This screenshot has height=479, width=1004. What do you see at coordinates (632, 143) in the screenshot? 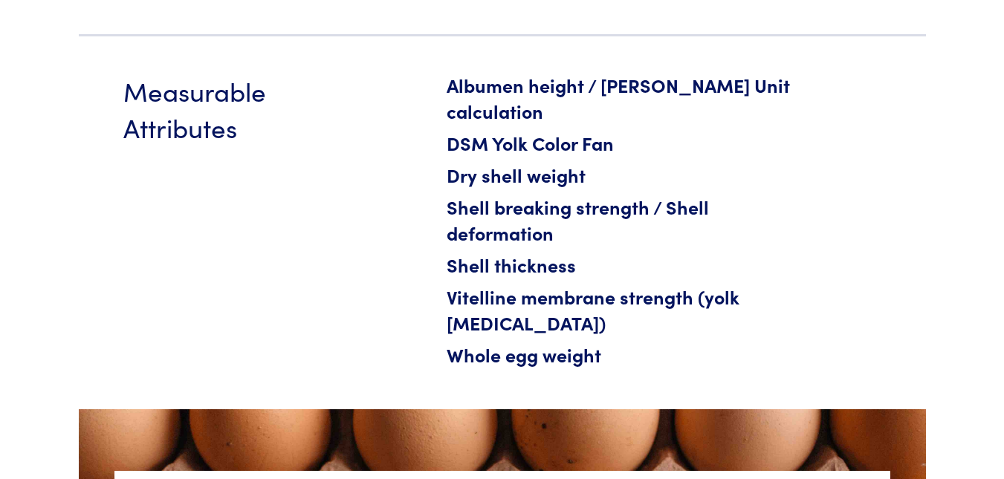
I see `h5: DSM Yolk Color Fan` at bounding box center [632, 143].